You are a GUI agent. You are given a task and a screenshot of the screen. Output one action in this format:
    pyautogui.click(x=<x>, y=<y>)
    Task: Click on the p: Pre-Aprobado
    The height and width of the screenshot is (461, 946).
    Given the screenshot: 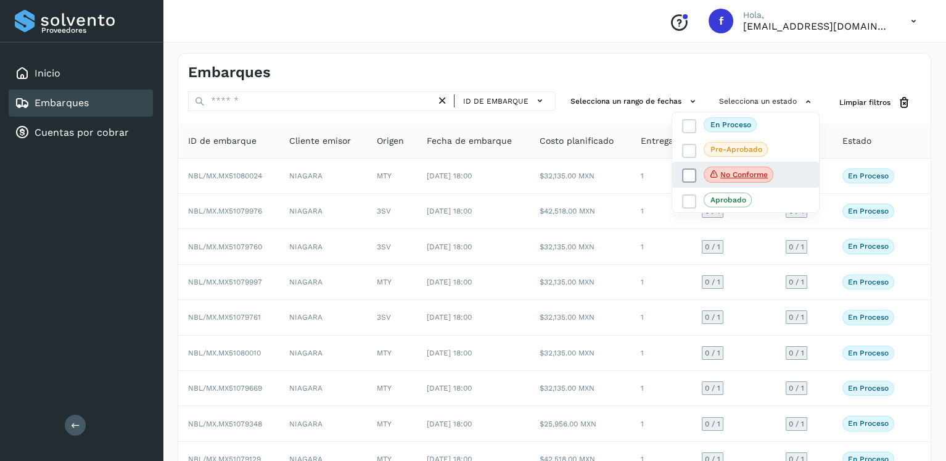 What is the action you would take?
    pyautogui.click(x=736, y=149)
    